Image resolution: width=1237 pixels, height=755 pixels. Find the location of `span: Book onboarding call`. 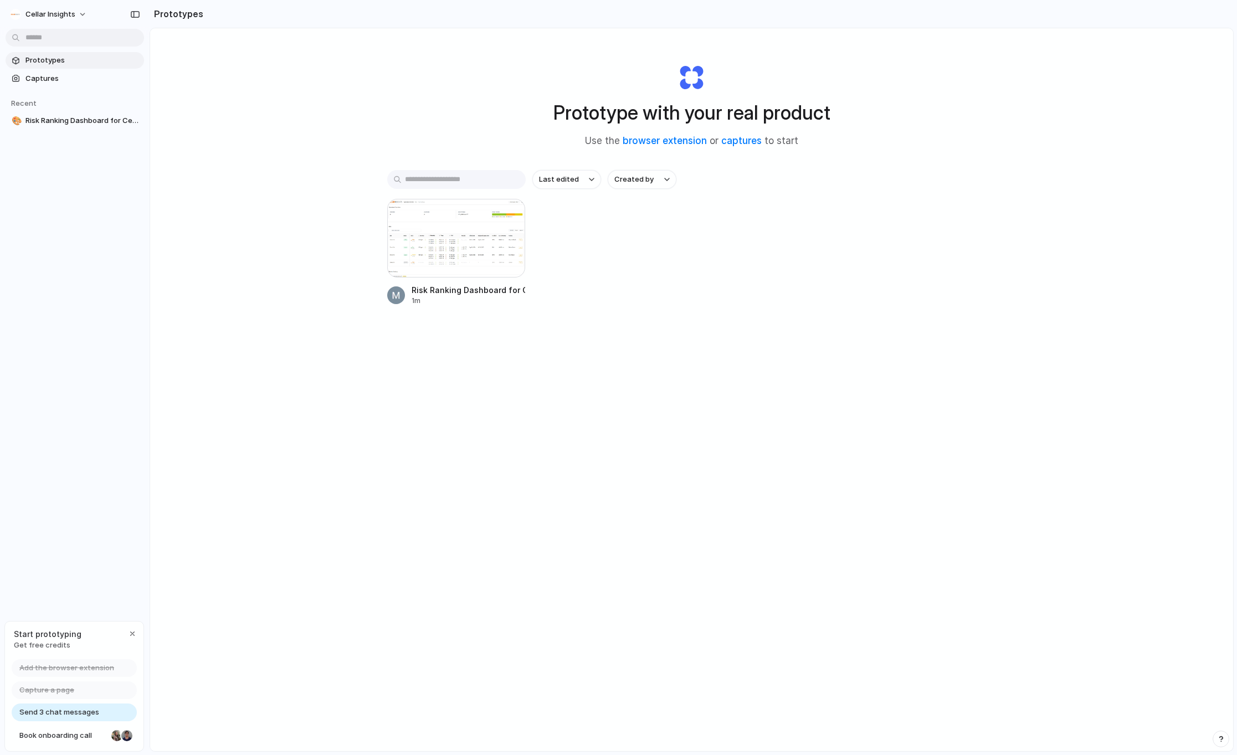

span: Book onboarding call is located at coordinates (63, 735).